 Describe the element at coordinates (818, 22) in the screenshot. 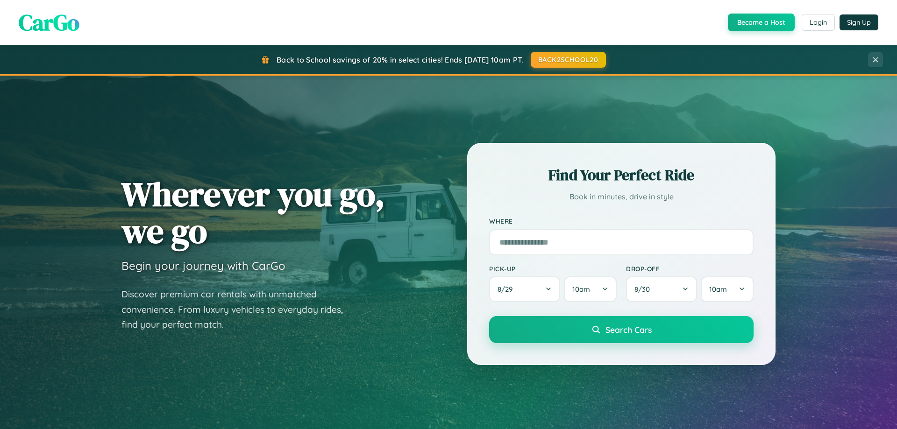

I see `button: Login` at that location.